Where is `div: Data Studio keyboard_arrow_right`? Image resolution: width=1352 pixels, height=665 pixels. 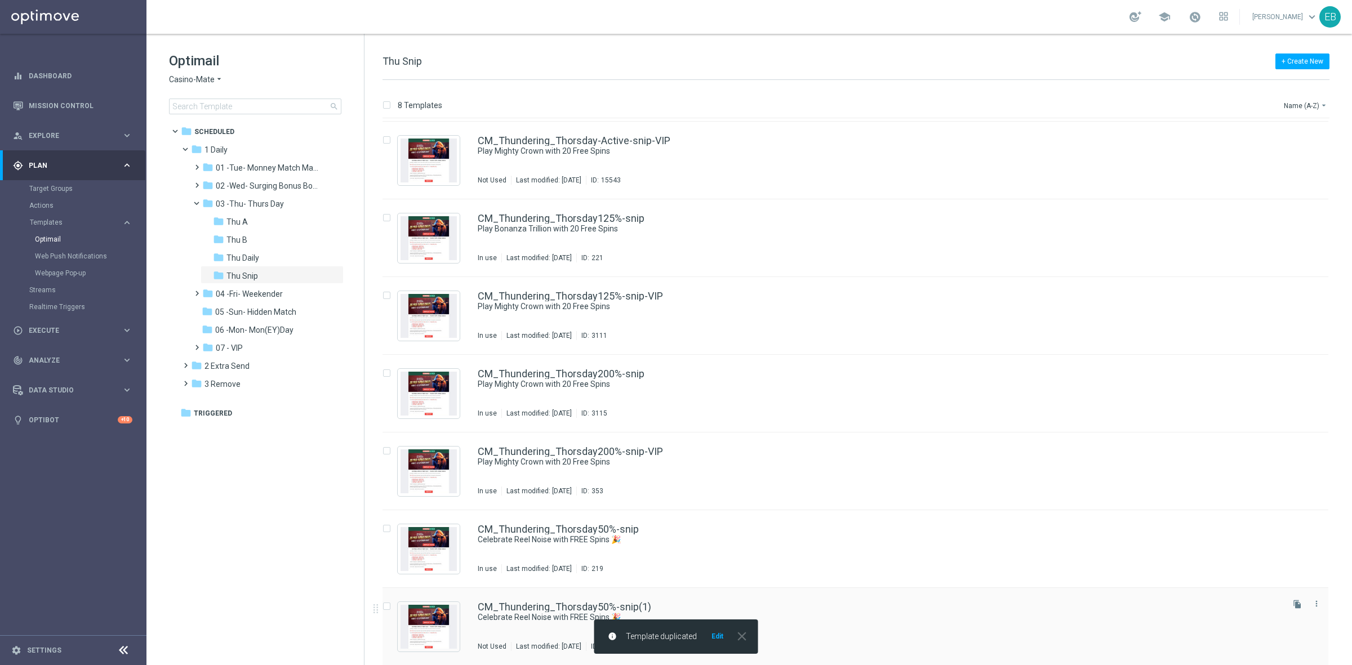 div: Data Studio keyboard_arrow_right is located at coordinates (73, 390).